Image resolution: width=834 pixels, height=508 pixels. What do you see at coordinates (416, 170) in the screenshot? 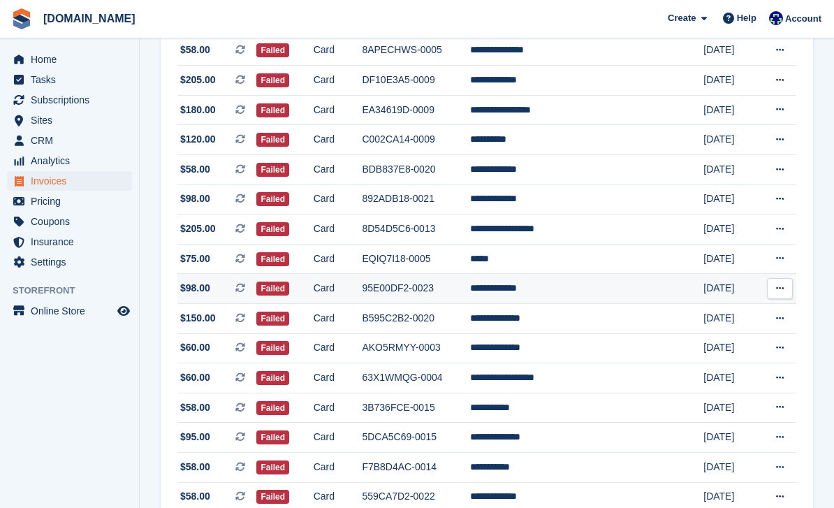
I see `td: BDB837E8-0020` at bounding box center [416, 170].